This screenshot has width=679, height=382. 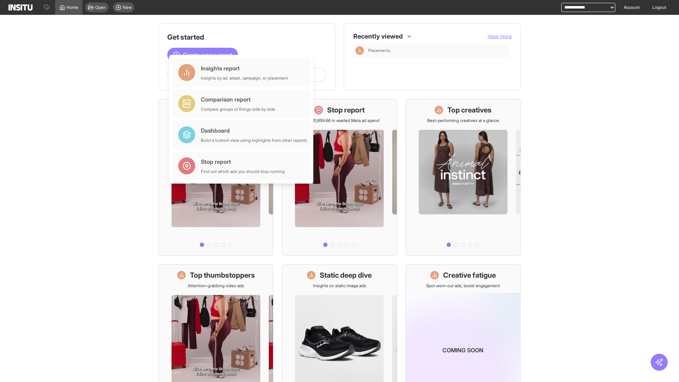 I want to click on img: Logo, so click(x=21, y=7).